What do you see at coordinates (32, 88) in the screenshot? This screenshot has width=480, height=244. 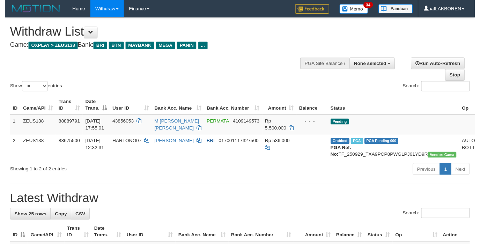 I see `label: Show entries` at bounding box center [32, 88].